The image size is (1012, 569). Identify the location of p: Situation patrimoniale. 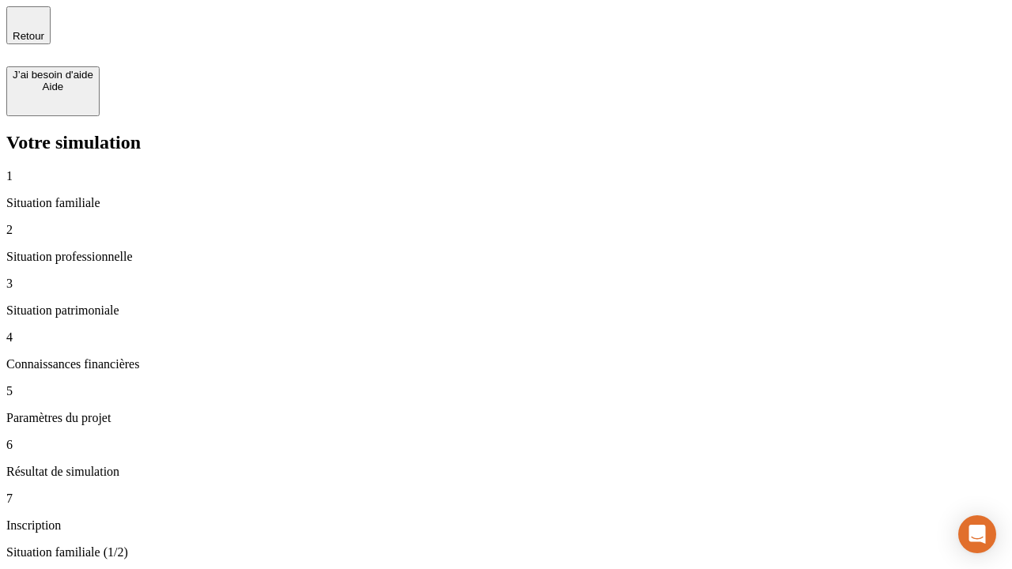
(506, 311).